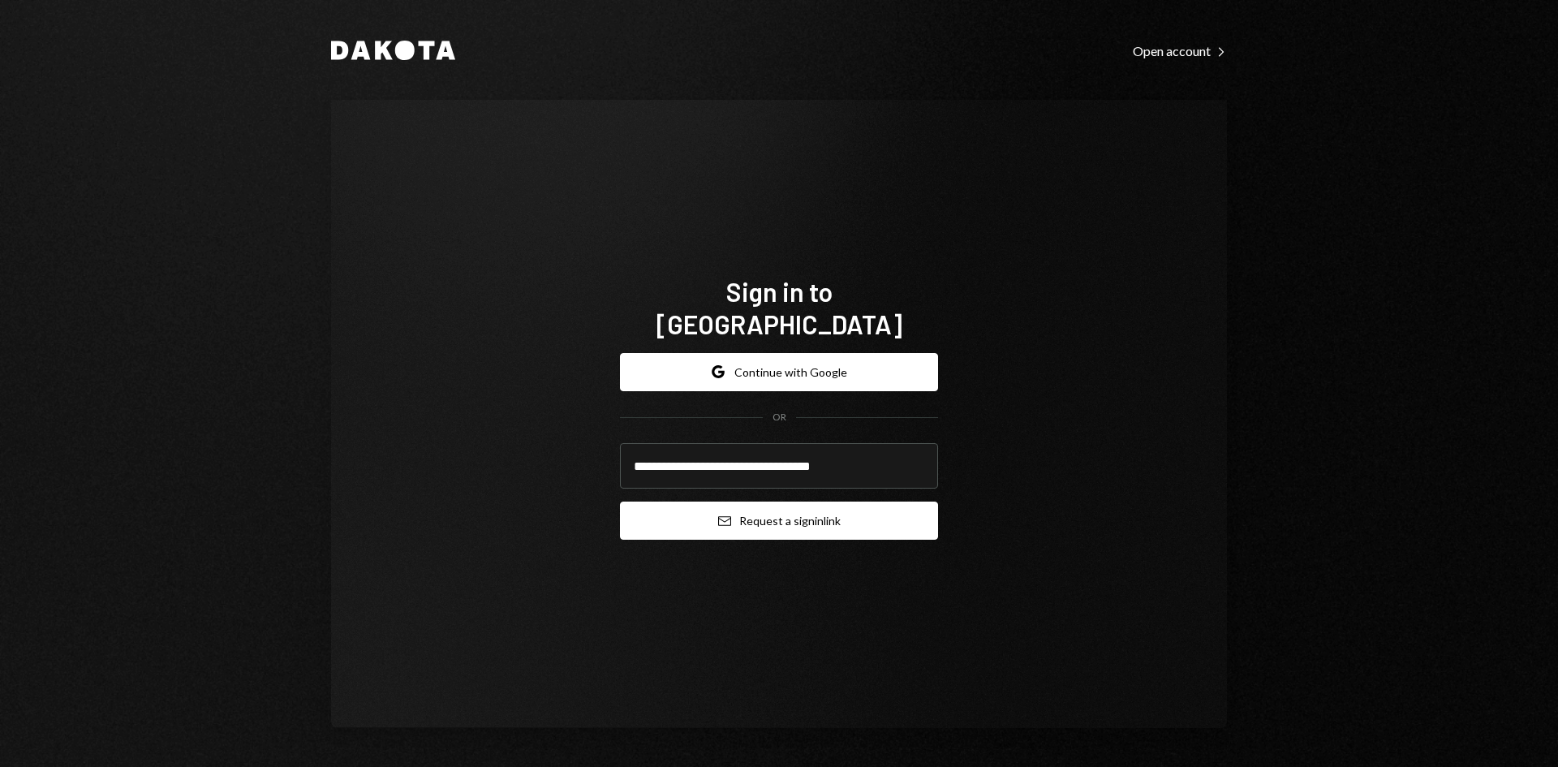 This screenshot has height=767, width=1558. I want to click on button: Request a signinlink, so click(779, 520).